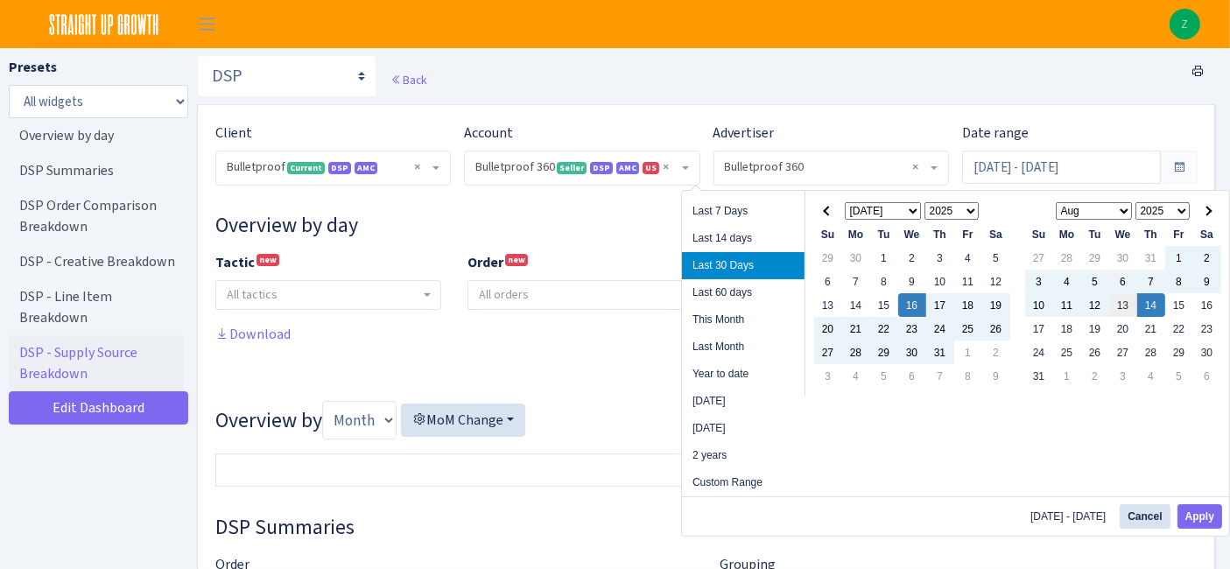 The width and height of the screenshot is (1230, 569). Describe the element at coordinates (1039, 257) in the screenshot. I see `td: 27` at that location.